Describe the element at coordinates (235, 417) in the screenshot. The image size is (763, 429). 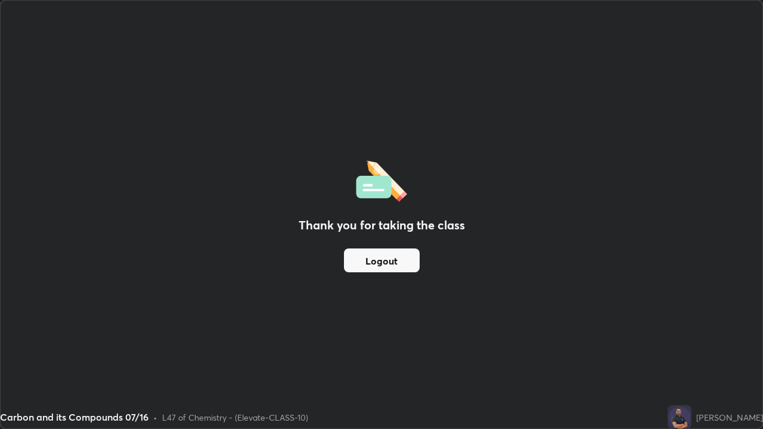
I see `div: L47 of Chemistry - (Elevate-CLASS-10)` at that location.